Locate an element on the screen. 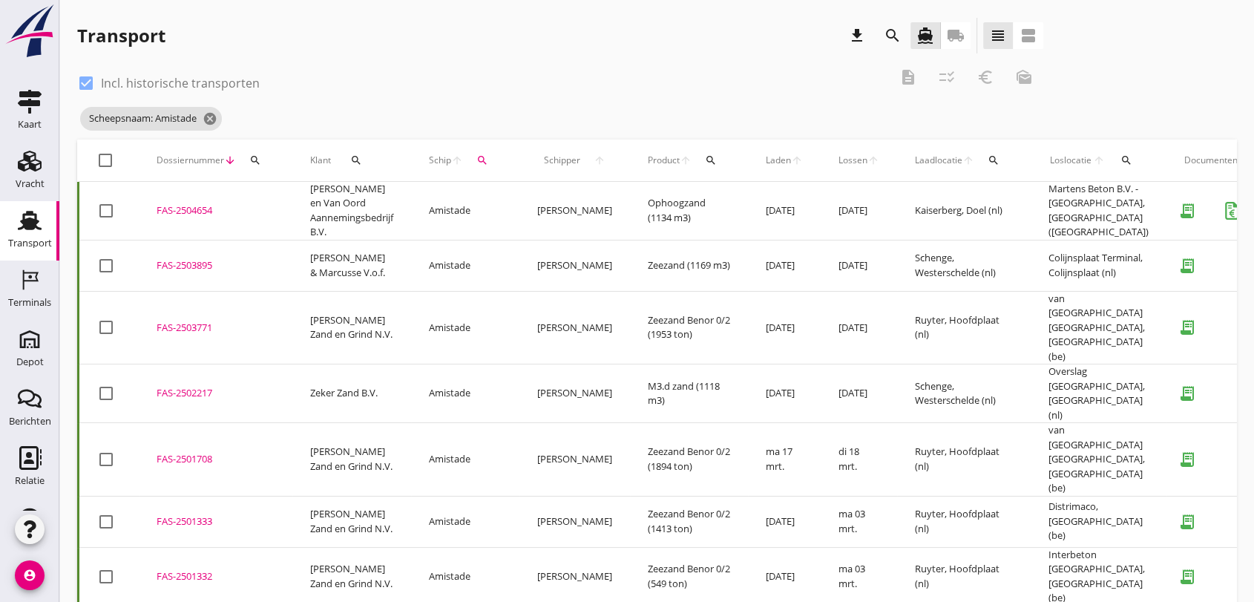 The width and height of the screenshot is (1254, 602). td: Zeker Zand B.V. is located at coordinates (352, 393).